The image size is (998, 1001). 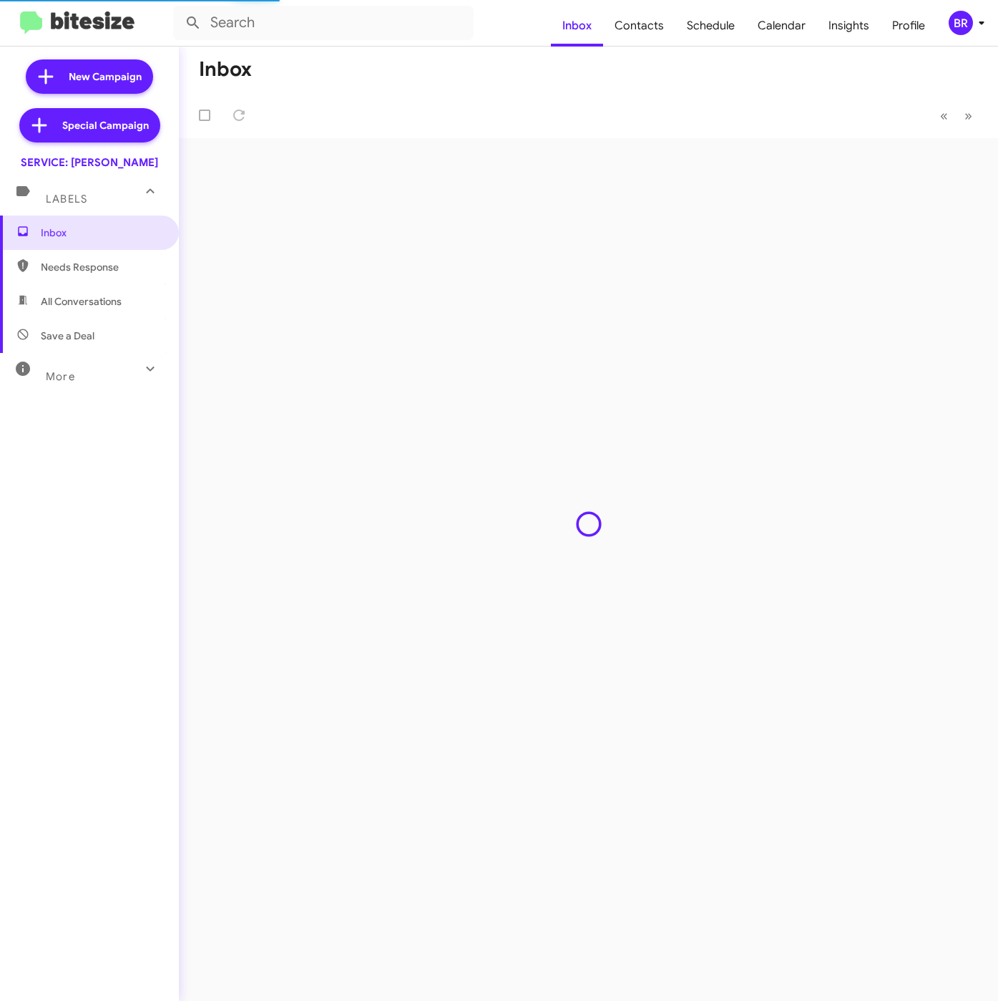 I want to click on span: Save a Deal, so click(x=67, y=336).